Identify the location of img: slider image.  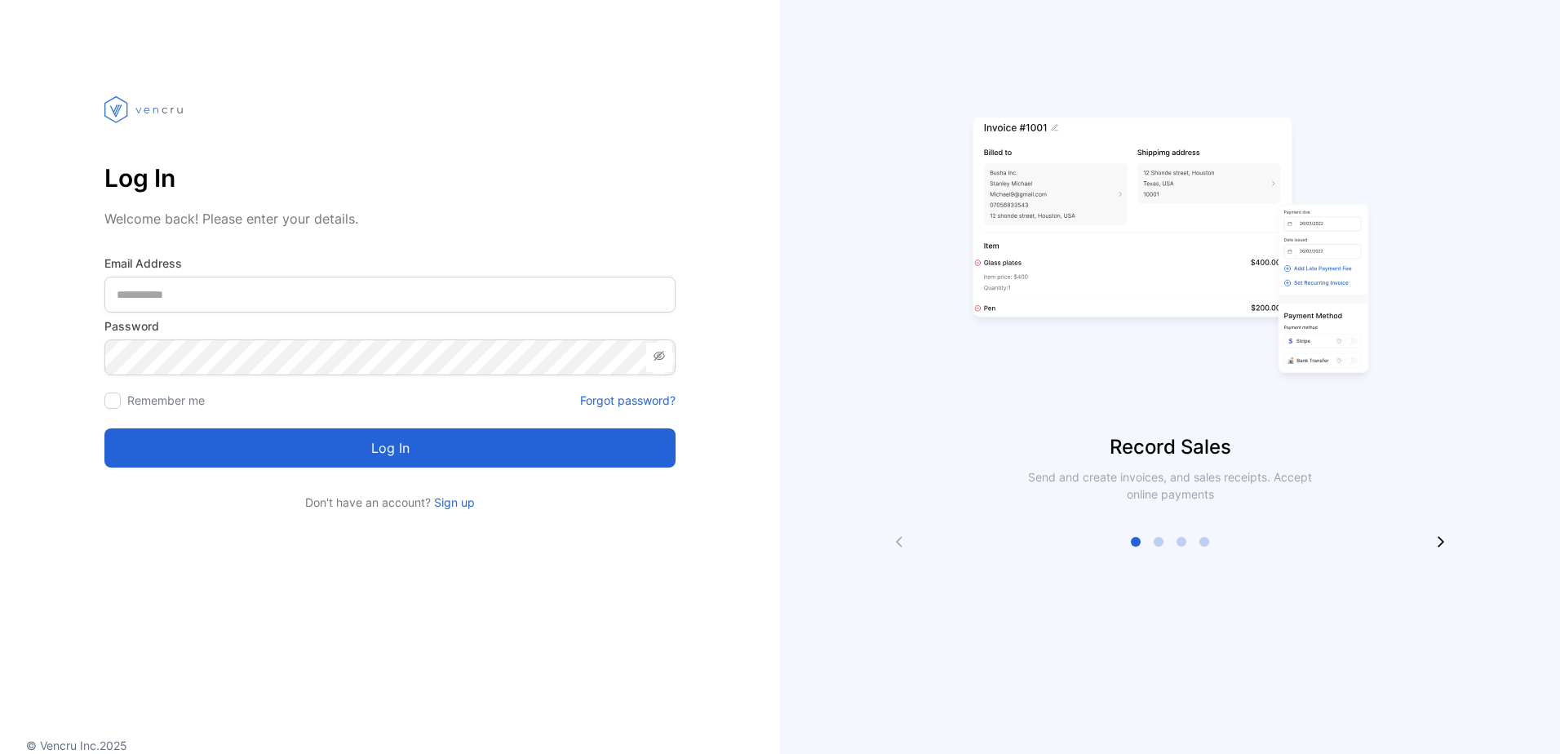
(1170, 249).